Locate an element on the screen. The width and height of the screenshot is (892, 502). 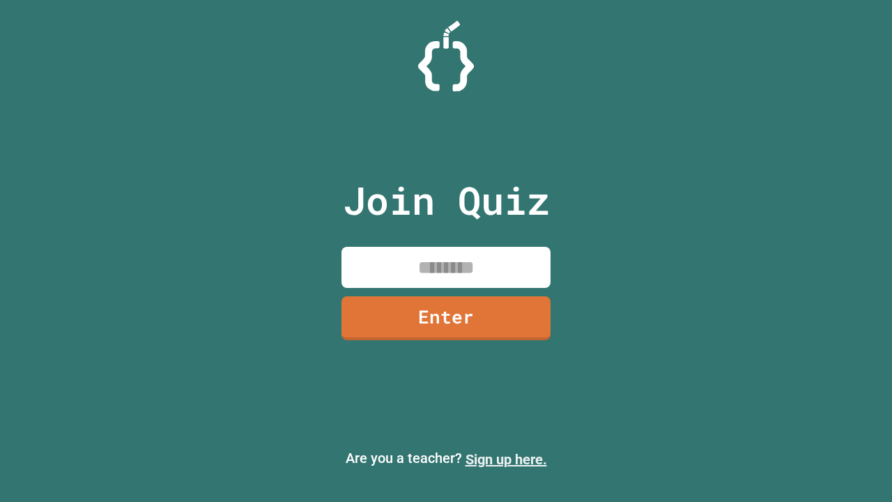
a: Sign up here. is located at coordinates (506, 459).